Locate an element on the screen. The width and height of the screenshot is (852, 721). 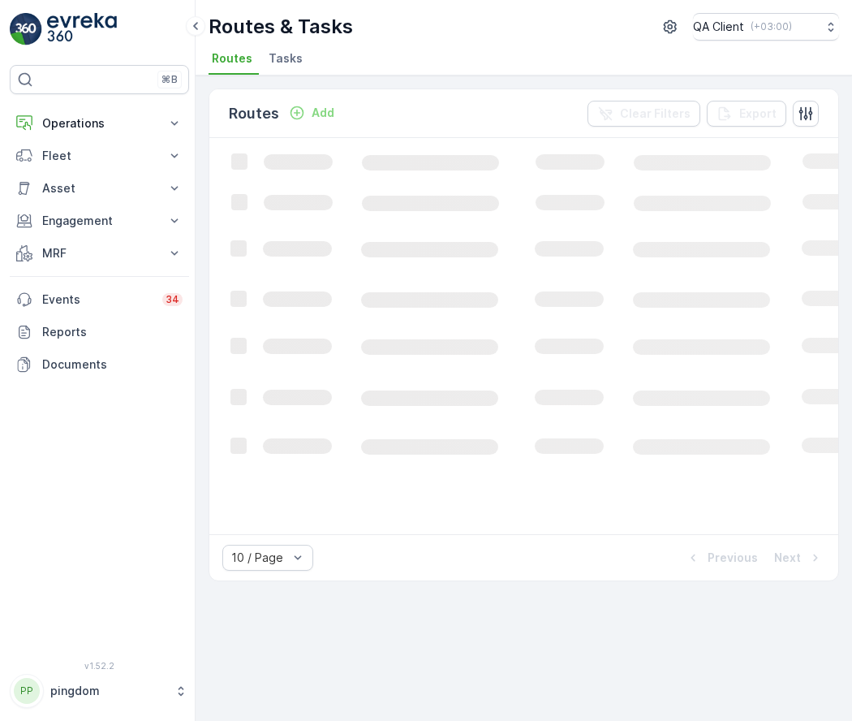
span: Tasks is located at coordinates (286, 58).